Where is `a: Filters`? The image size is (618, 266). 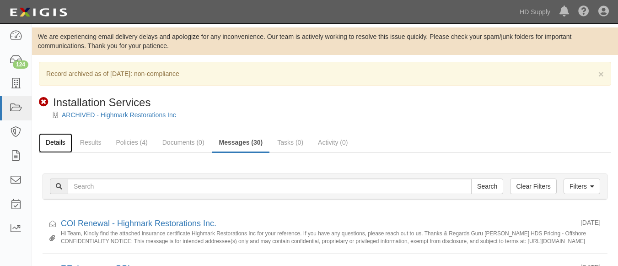 a: Filters is located at coordinates (581, 186).